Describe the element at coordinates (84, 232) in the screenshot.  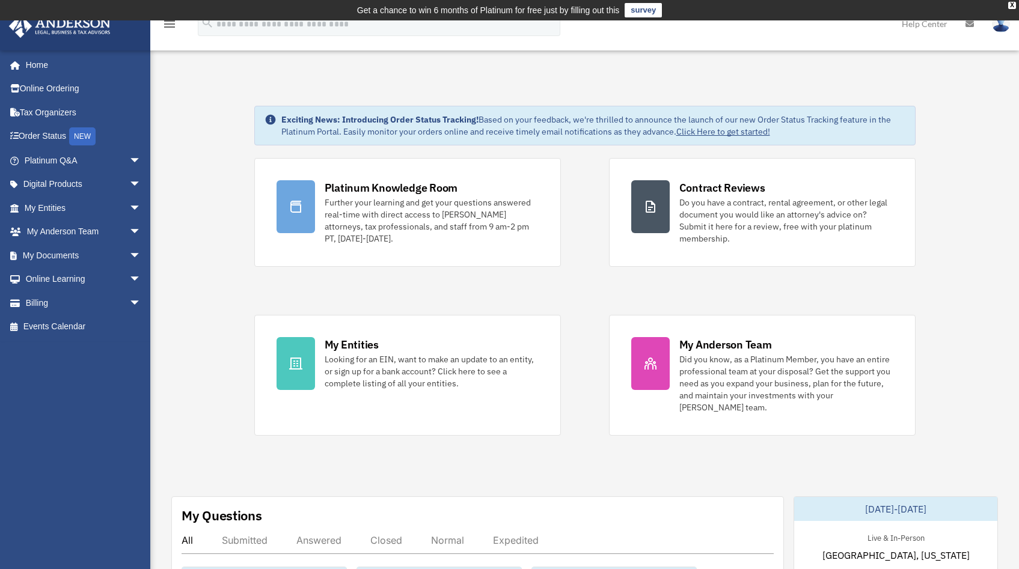
I see `a: My Anderson Teamarrow_drop_down` at that location.